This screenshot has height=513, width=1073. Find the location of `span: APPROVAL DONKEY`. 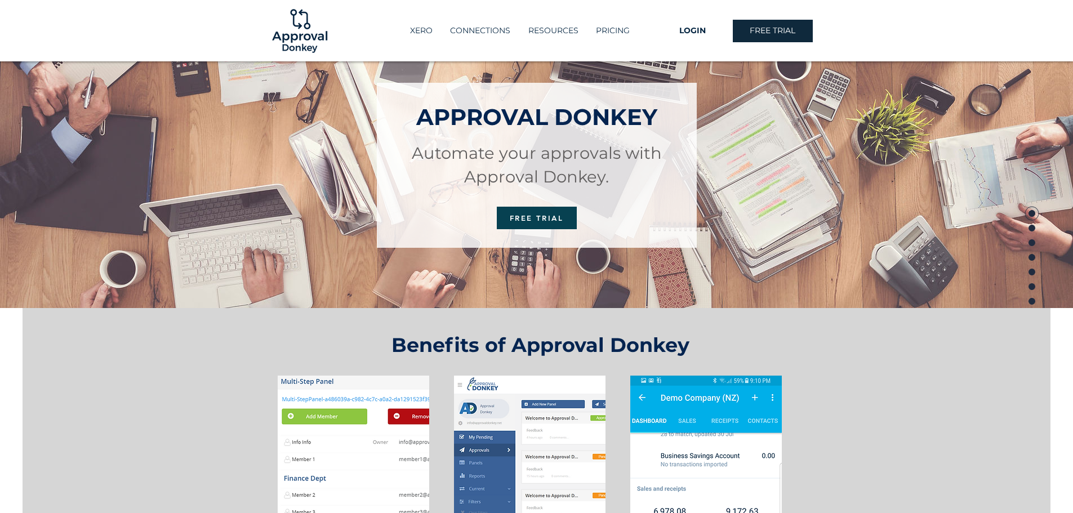

span: APPROVAL DONKEY is located at coordinates (537, 117).